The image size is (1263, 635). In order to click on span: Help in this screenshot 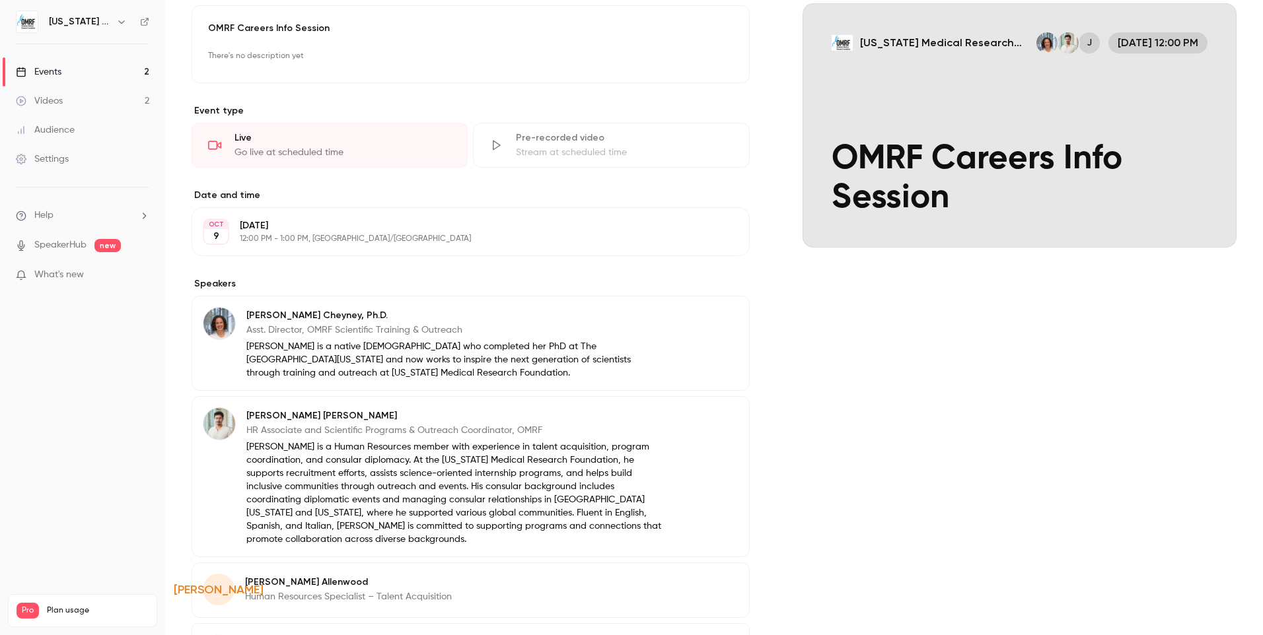, I will do `click(44, 215)`.